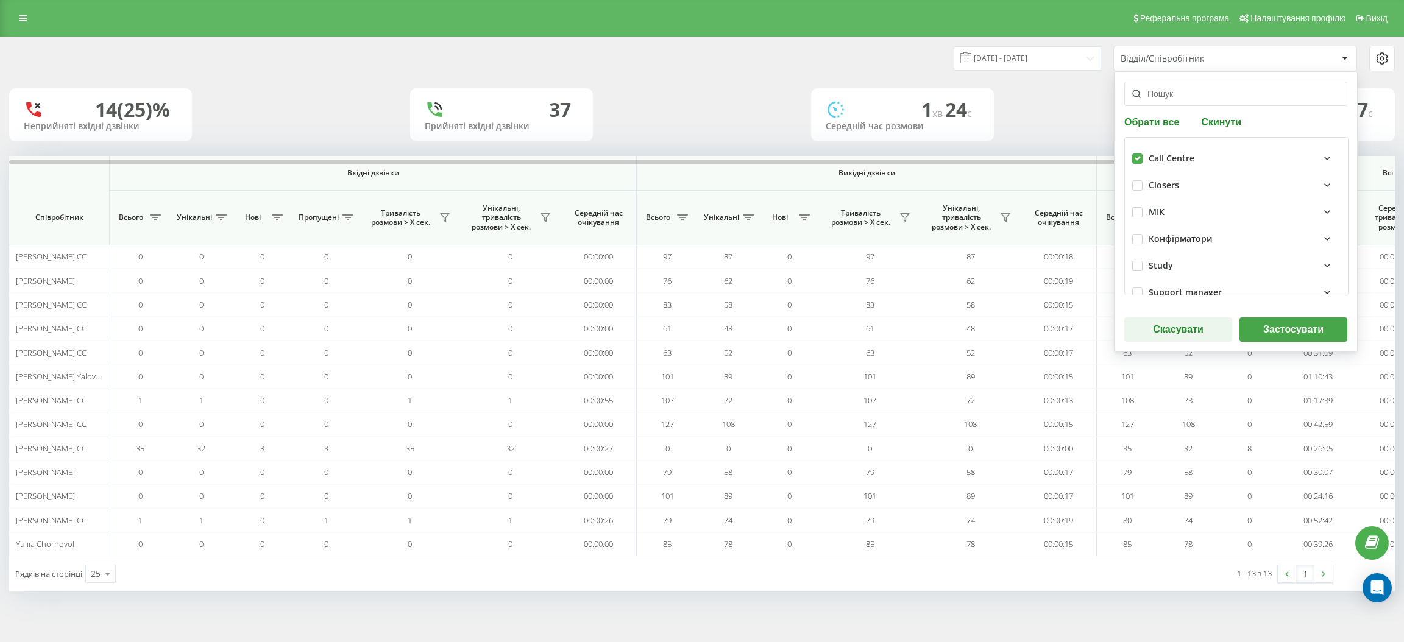 The height and width of the screenshot is (642, 1404). I want to click on div: Closers, so click(1164, 185).